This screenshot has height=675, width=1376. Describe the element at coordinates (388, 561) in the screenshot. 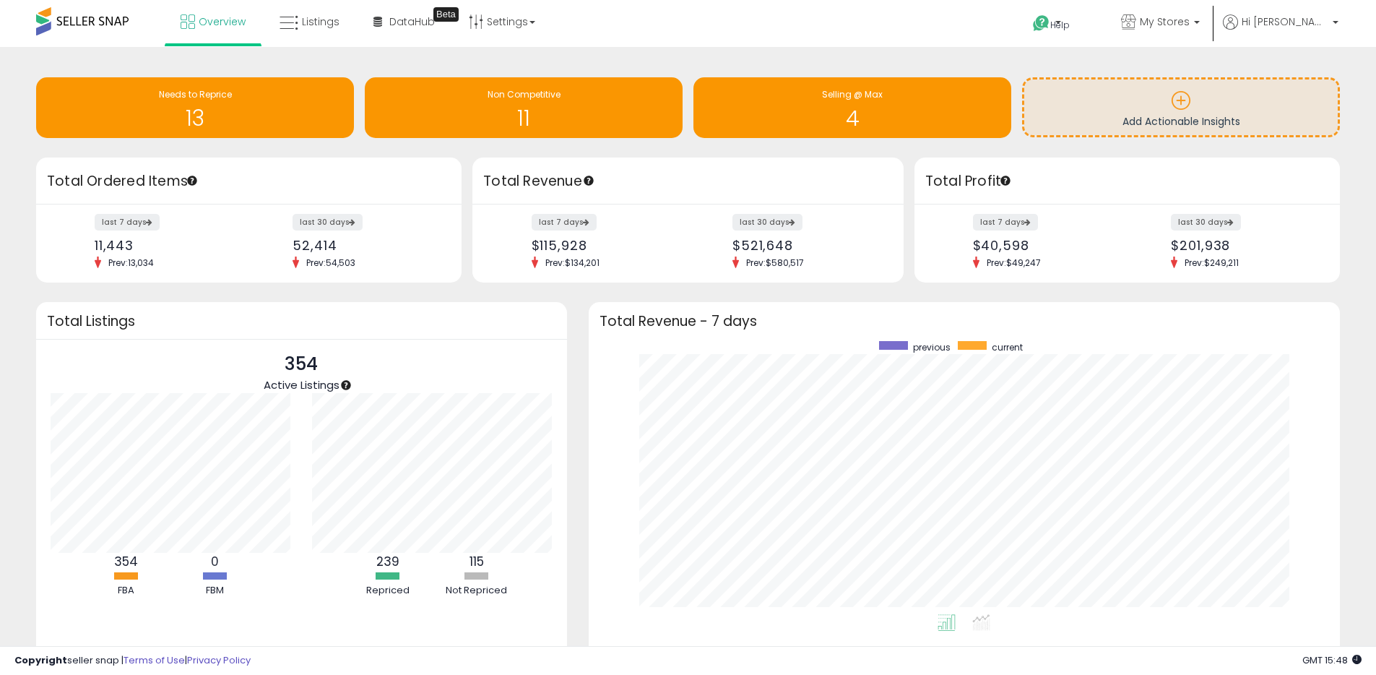

I see `b: 239` at that location.